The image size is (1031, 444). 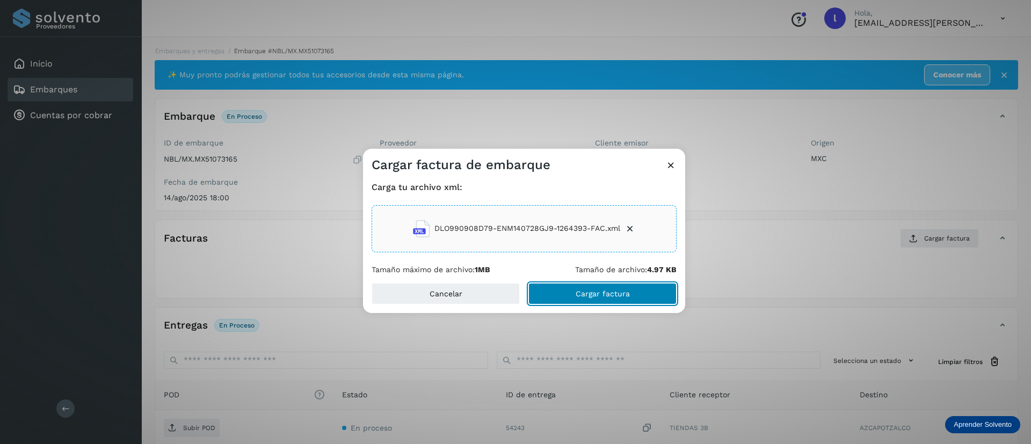 I want to click on b: 1MB, so click(x=482, y=269).